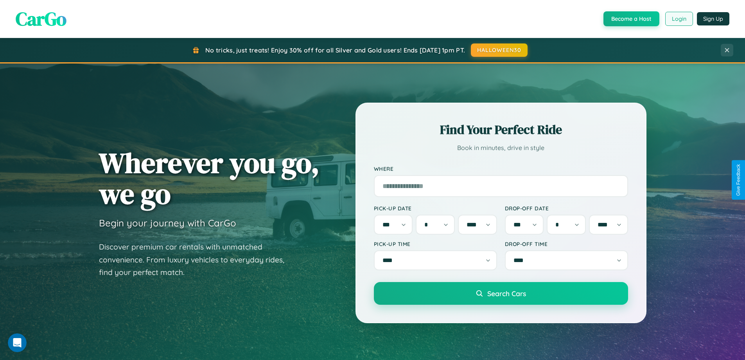 The height and width of the screenshot is (360, 745). What do you see at coordinates (501, 130) in the screenshot?
I see `h2: Find Your Perfect Ride` at bounding box center [501, 130].